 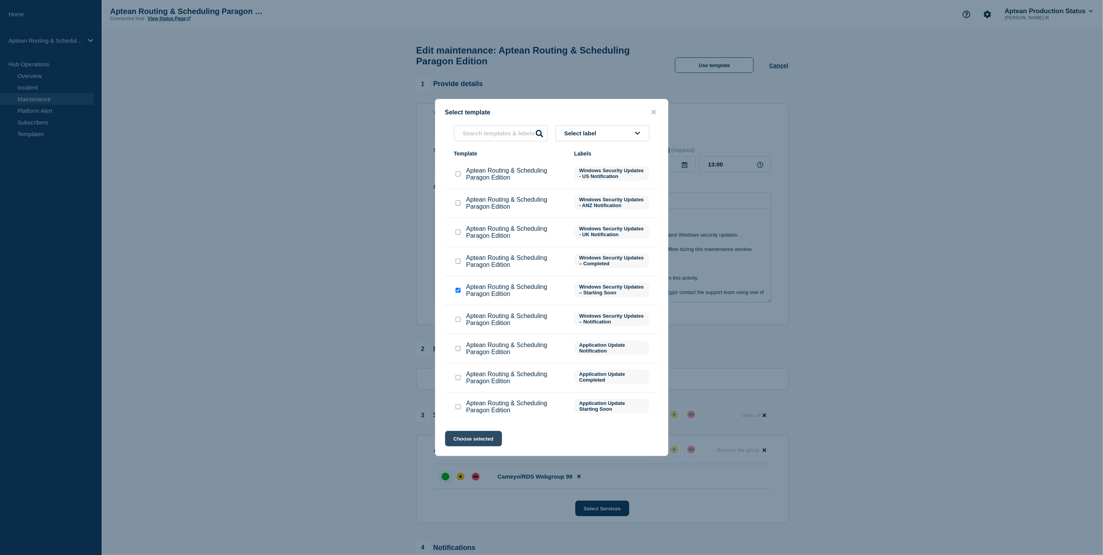 What do you see at coordinates (612, 406) in the screenshot?
I see `span: Application Update Starting Soon` at bounding box center [612, 406].